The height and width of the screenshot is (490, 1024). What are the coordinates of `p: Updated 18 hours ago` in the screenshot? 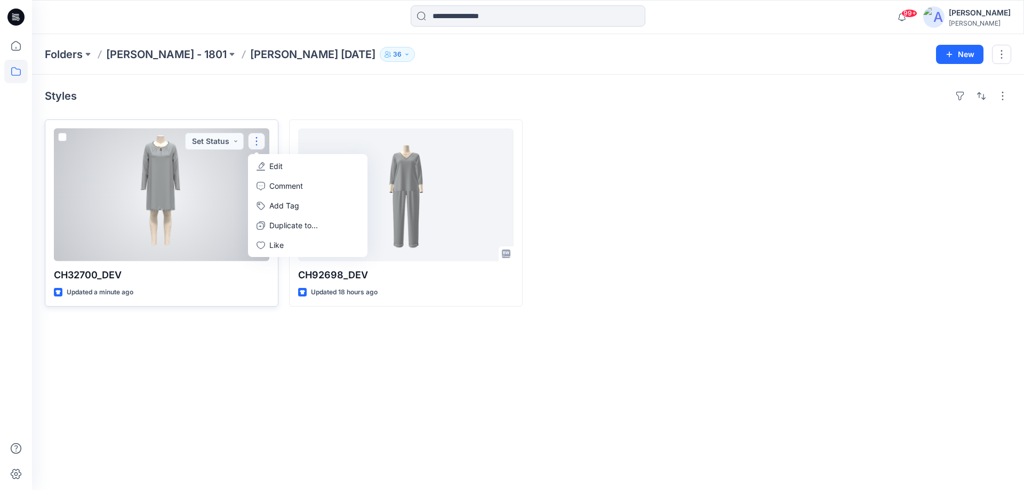 It's located at (344, 292).